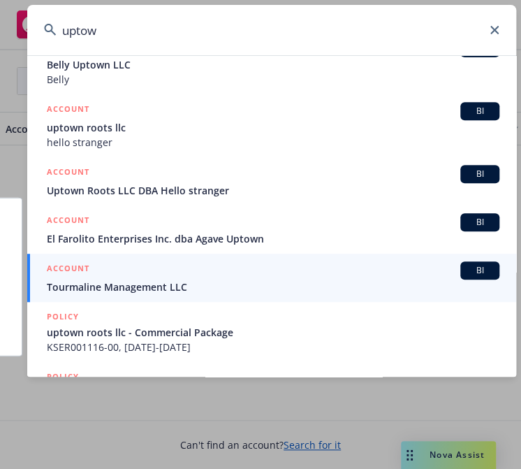  Describe the element at coordinates (272, 30) in the screenshot. I see `input: Search...` at that location.